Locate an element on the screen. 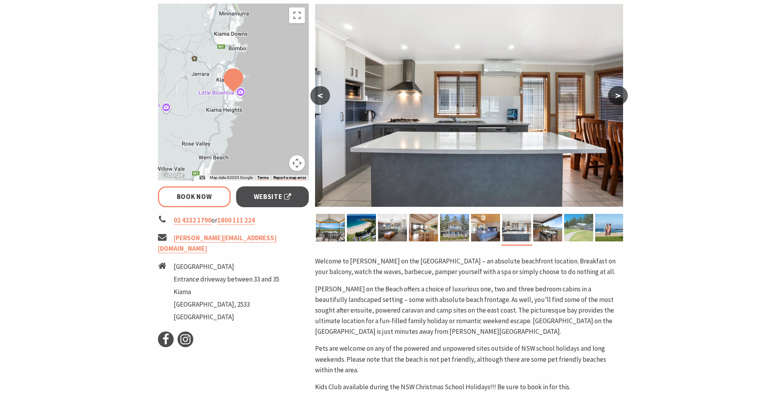 The width and height of the screenshot is (781, 403). button: Map camera controls is located at coordinates (297, 163).